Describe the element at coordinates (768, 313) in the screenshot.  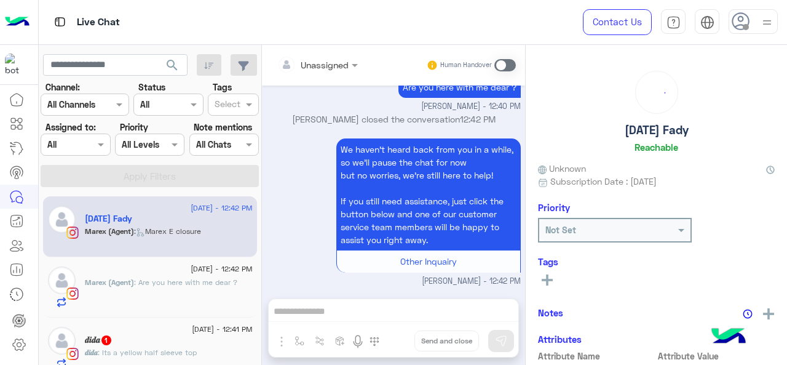
I see `img: add` at that location.